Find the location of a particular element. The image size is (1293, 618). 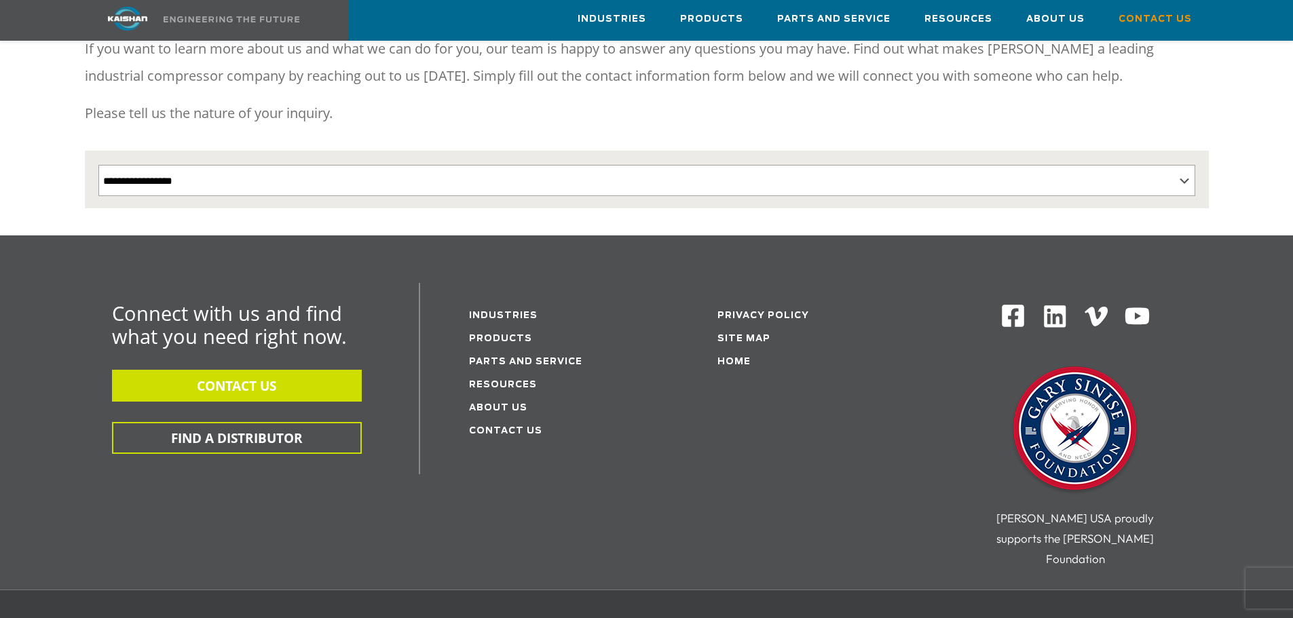

span: Resources is located at coordinates (958, 19).